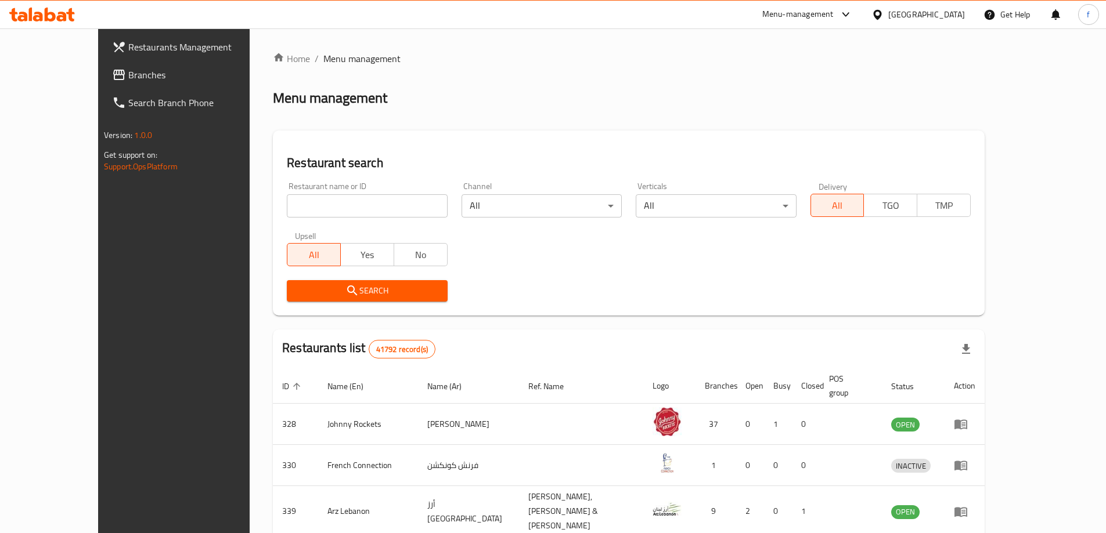  Describe the element at coordinates (833, 186) in the screenshot. I see `label: Delivery` at that location.